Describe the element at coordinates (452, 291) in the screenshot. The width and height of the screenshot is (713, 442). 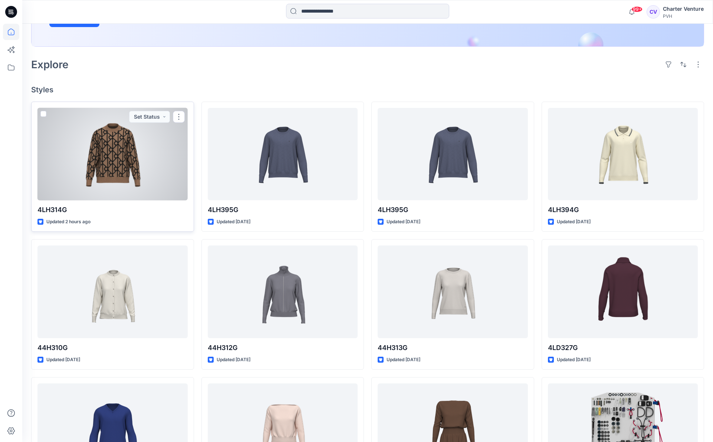
I see `a: 44H313G` at that location.